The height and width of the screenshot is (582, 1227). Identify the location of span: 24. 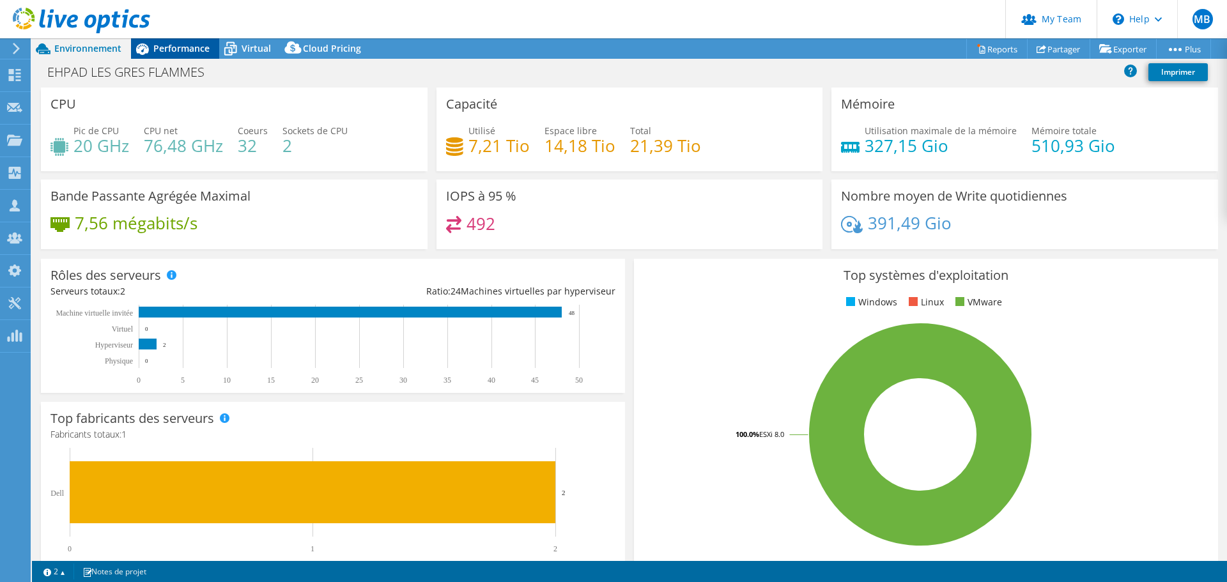
(456, 291).